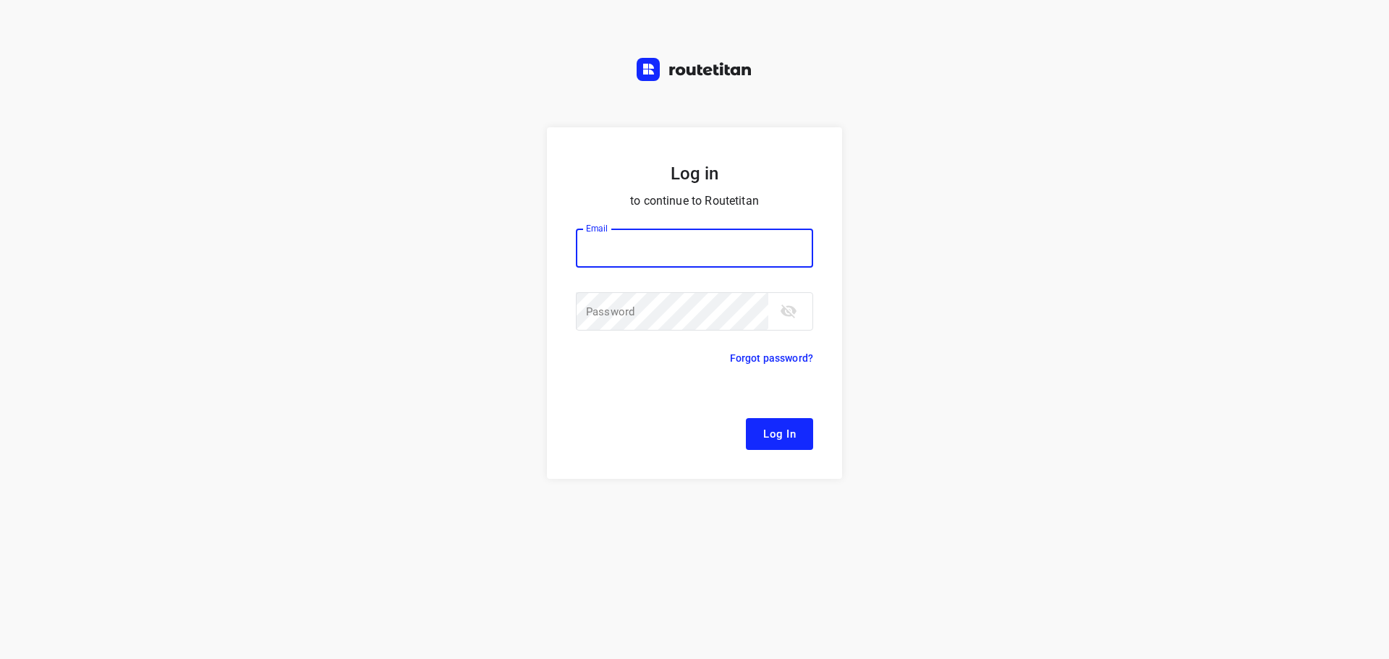 The image size is (1389, 659). I want to click on h5: Log in, so click(695, 174).